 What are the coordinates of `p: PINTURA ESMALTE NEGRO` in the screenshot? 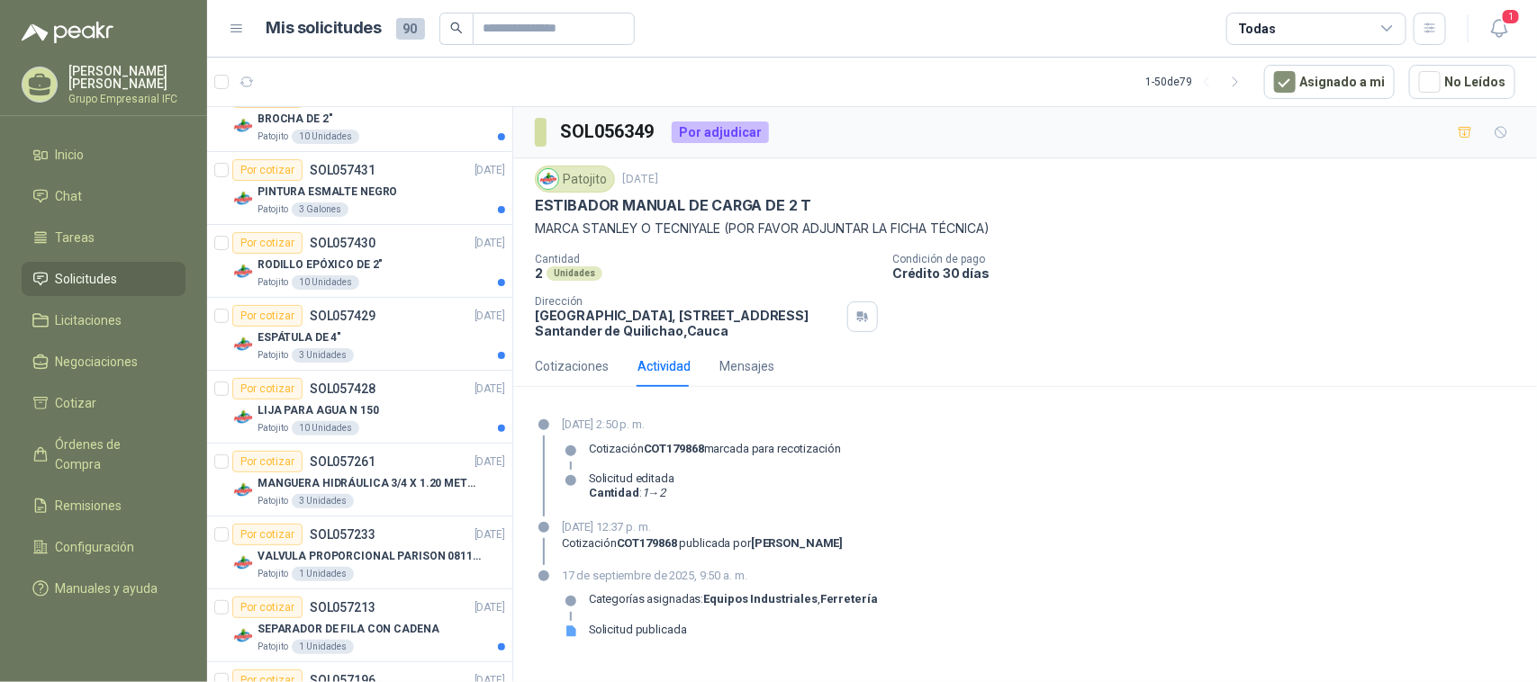 It's located at (327, 192).